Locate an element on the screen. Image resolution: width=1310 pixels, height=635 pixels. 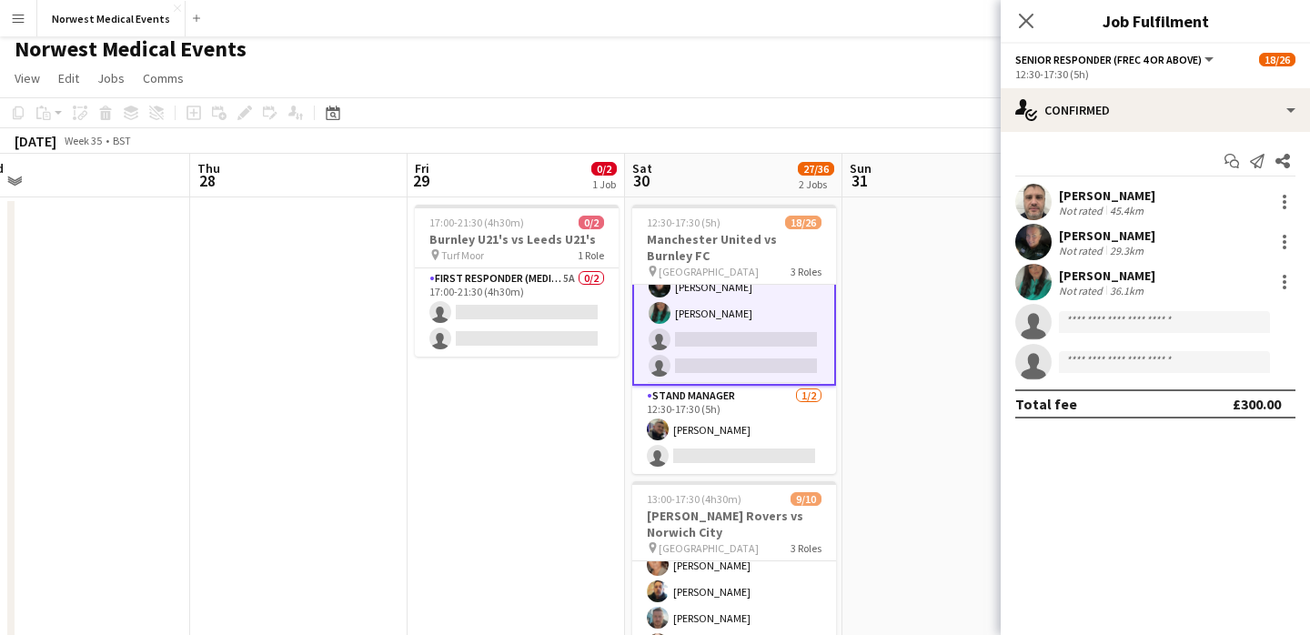
div: Total fee is located at coordinates (1046, 404).